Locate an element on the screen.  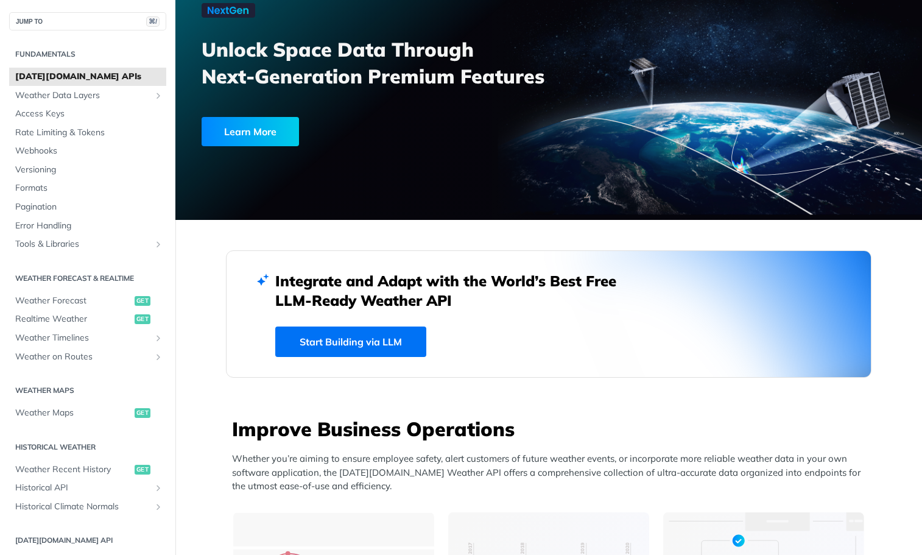
h3: Unlock Space Data Through Next-Generation Premium Features is located at coordinates (382, 63).